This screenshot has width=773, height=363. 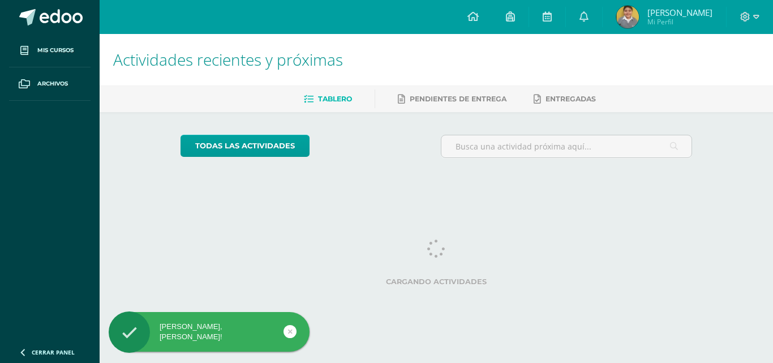 I want to click on span: Actividades recientes y próximas, so click(x=228, y=59).